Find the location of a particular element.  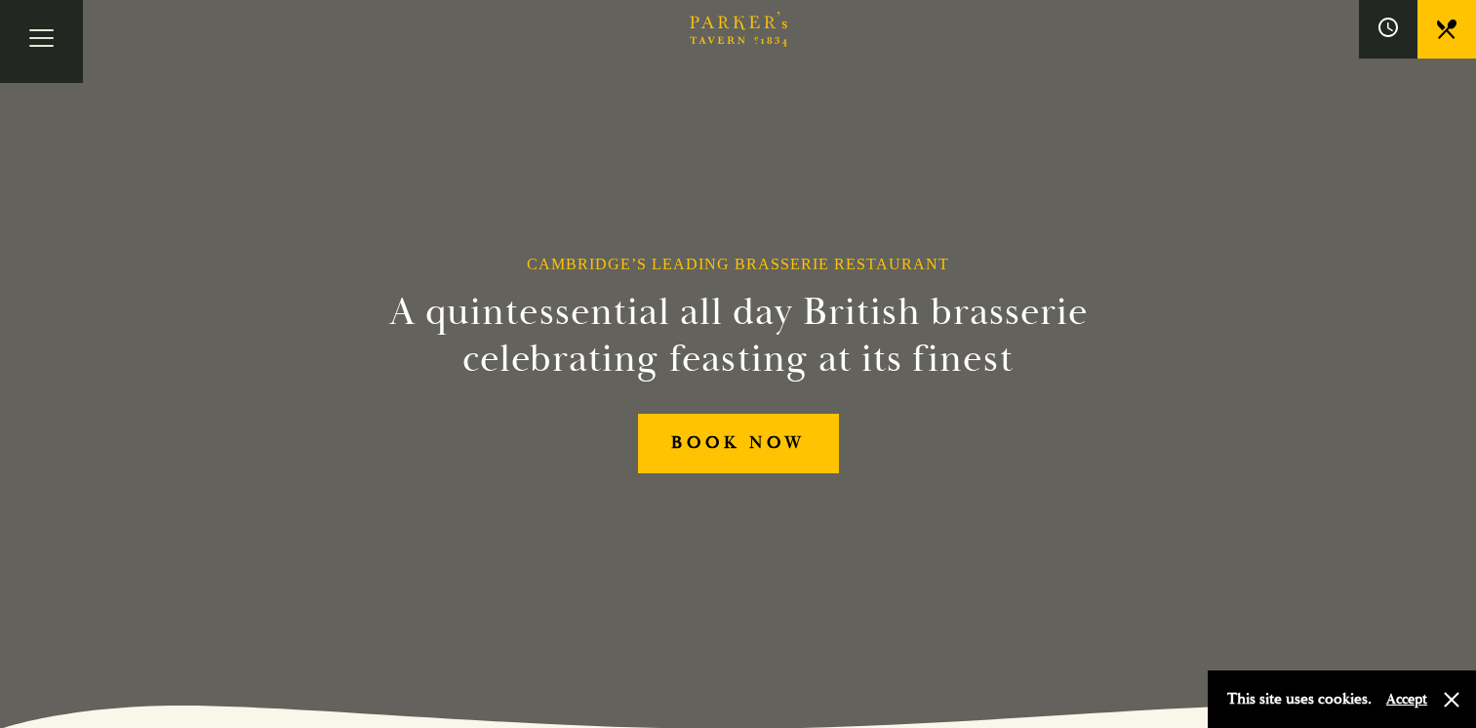

a: BOOK NOW is located at coordinates (739, 443).